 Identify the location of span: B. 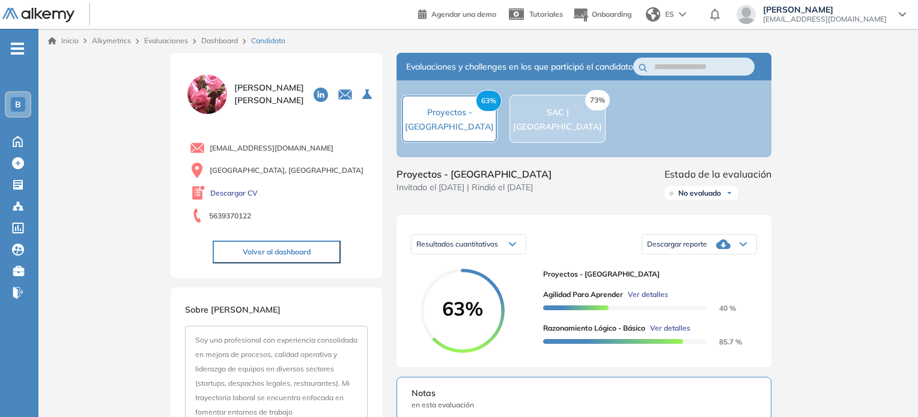
(18, 104).